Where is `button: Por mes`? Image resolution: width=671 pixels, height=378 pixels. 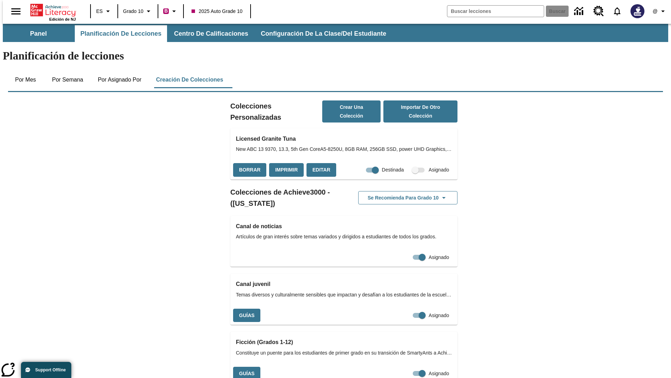
button: Por mes is located at coordinates (26, 80).